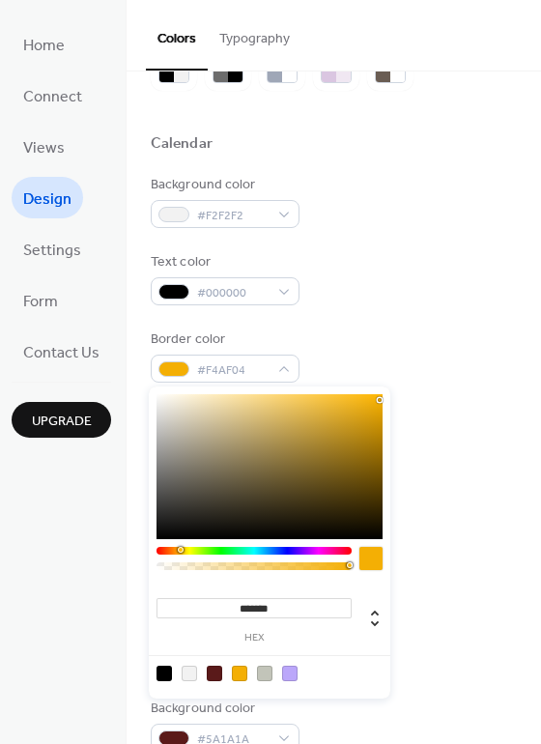  I want to click on div: Border color, so click(223, 339).